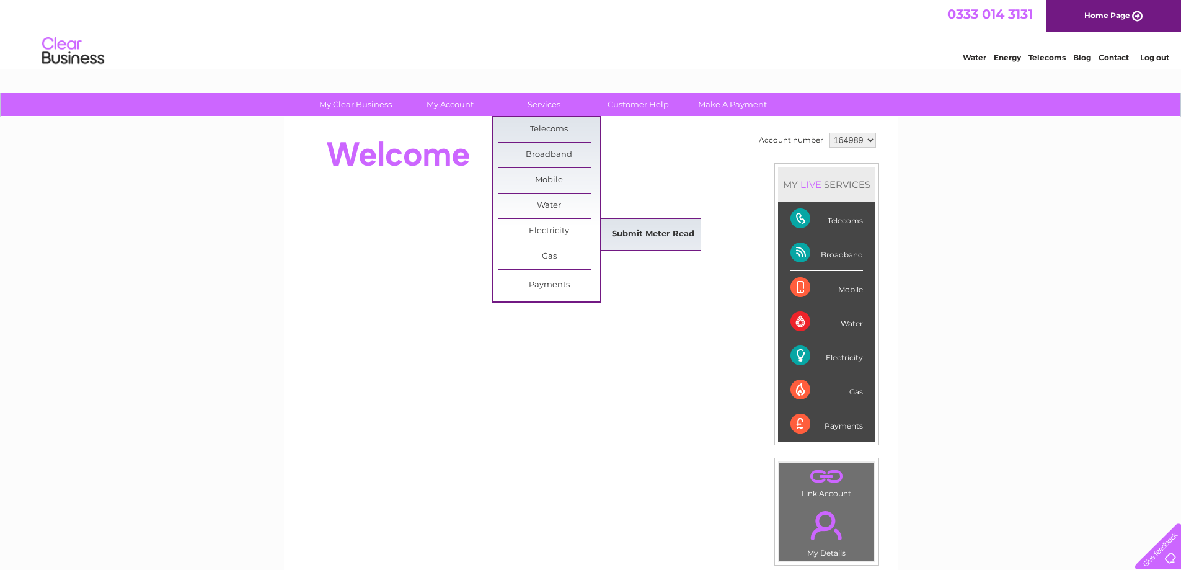  I want to click on img: logo.png, so click(73, 51).